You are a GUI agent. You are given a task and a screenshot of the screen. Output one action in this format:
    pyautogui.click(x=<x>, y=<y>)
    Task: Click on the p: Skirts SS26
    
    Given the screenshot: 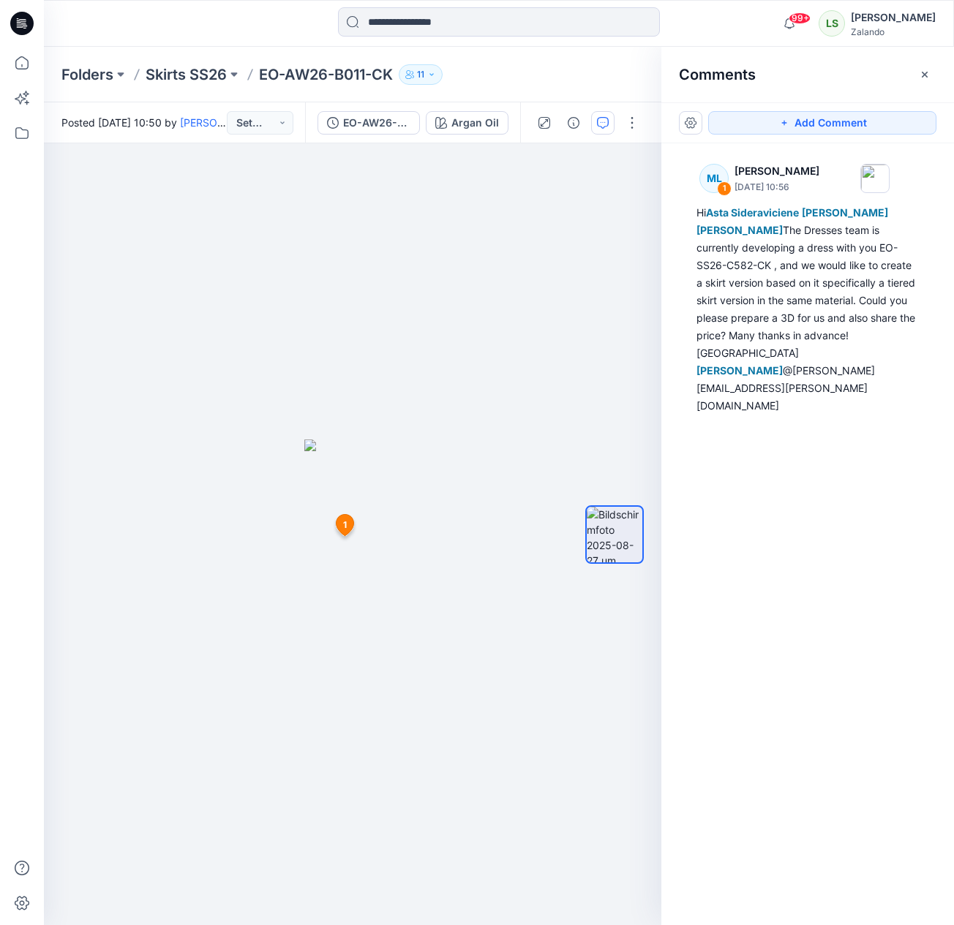 What is the action you would take?
    pyautogui.click(x=186, y=75)
    